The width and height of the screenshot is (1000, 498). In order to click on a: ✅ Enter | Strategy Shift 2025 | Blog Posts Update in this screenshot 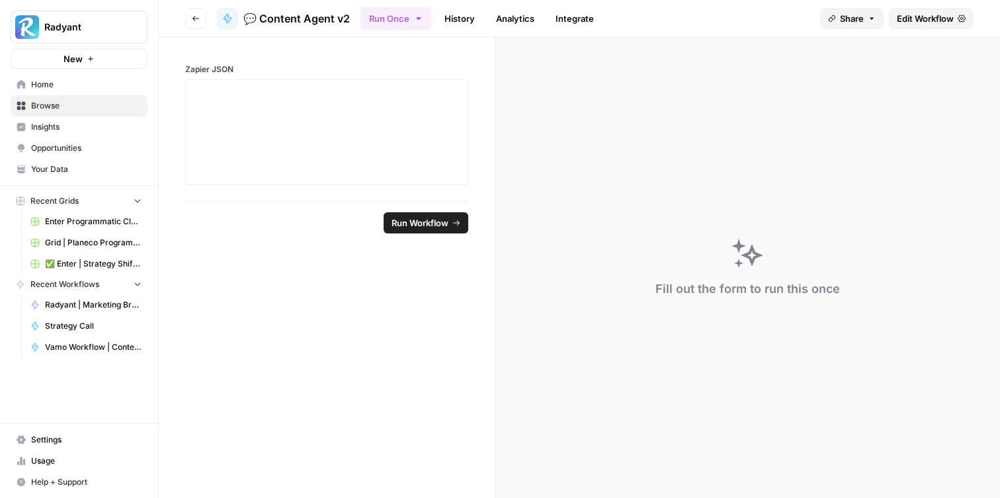, I will do `click(86, 264)`.